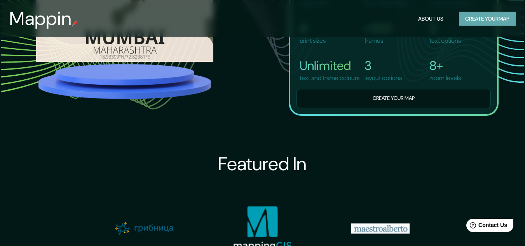 This screenshot has width=525, height=246. I want to click on button: Create your map, so click(394, 98).